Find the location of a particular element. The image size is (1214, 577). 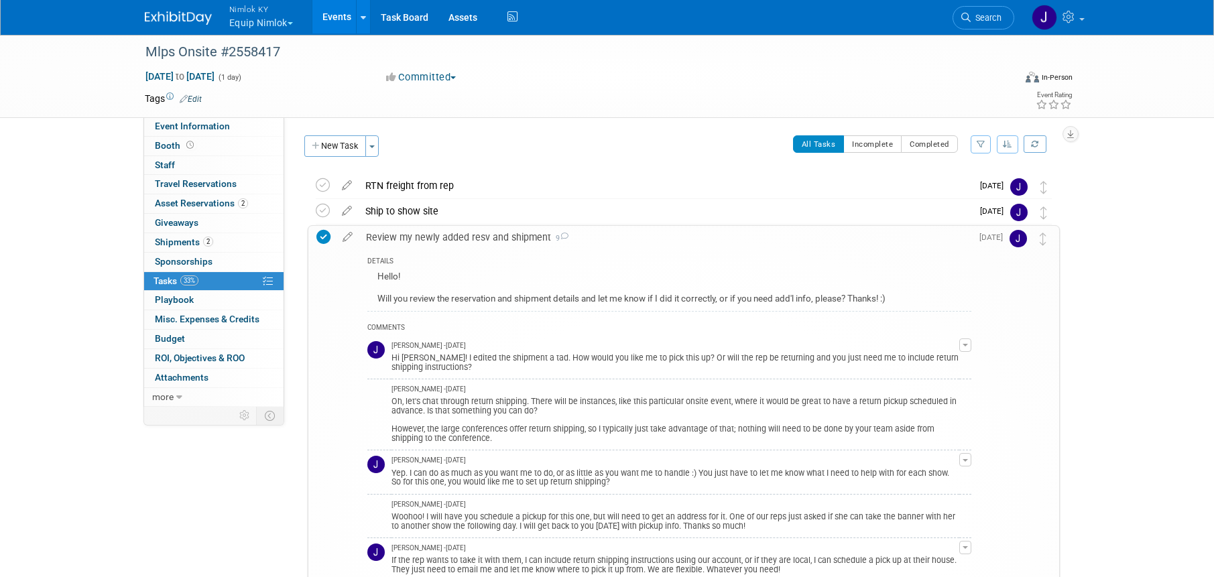

div: In-Person is located at coordinates (1057, 77).